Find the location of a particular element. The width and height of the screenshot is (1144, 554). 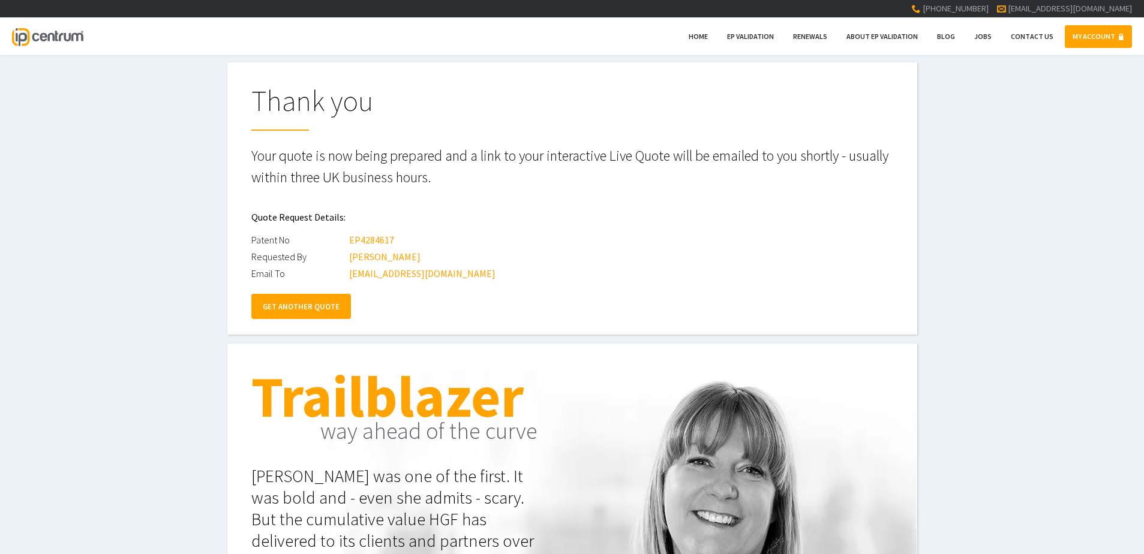

span: Home is located at coordinates (698, 36).